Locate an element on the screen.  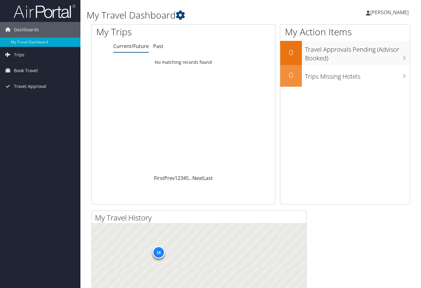
a: 1 is located at coordinates (176, 178).